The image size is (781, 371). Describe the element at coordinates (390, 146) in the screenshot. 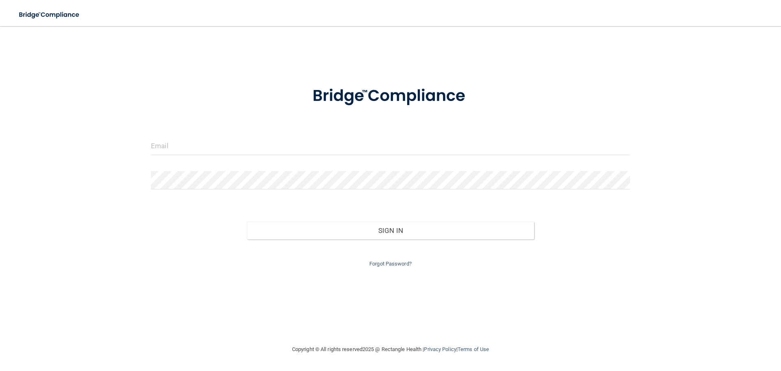

I see `input: Email` at that location.